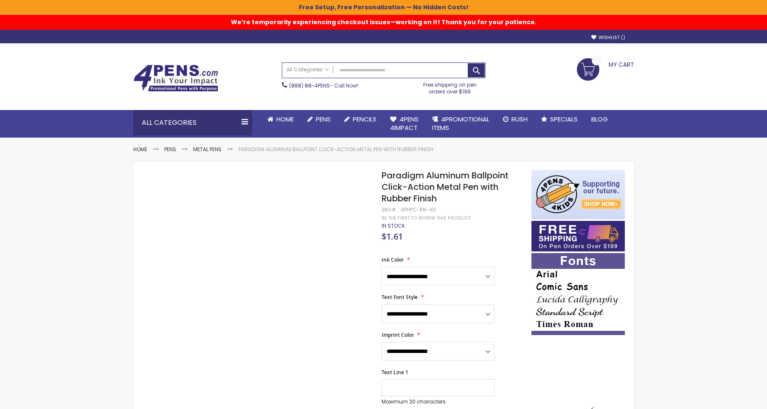 This screenshot has width=767, height=409. I want to click on span: Blog, so click(599, 119).